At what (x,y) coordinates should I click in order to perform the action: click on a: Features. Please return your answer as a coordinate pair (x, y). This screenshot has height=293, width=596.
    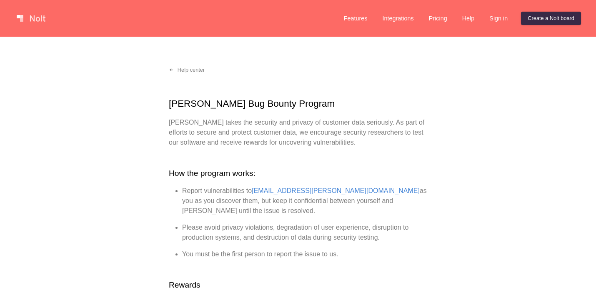
    Looking at the image, I should click on (355, 18).